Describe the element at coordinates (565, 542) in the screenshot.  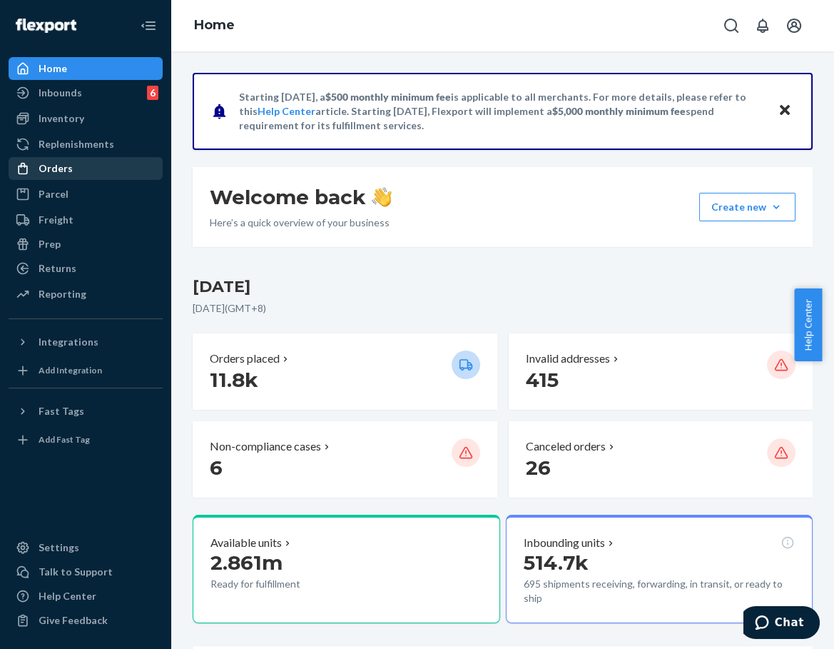
I see `p: Inbounding units` at that location.